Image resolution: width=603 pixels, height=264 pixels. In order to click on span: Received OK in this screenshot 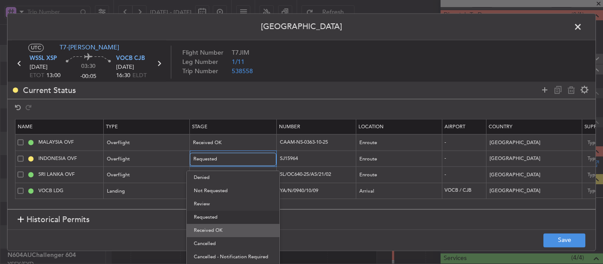, I will do `click(233, 231)`.